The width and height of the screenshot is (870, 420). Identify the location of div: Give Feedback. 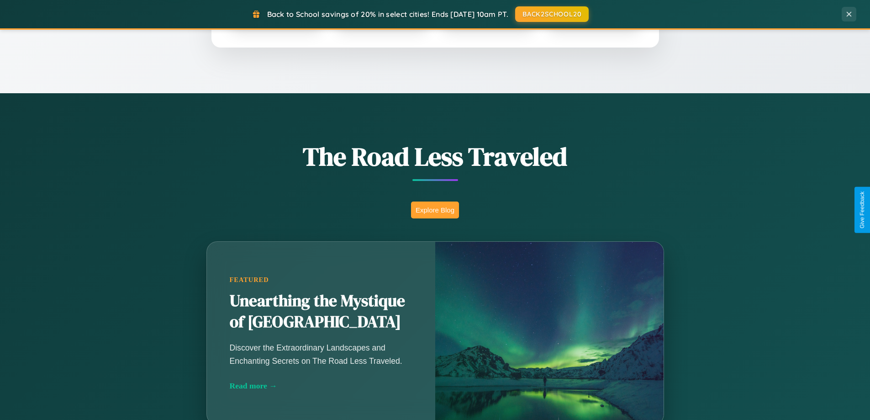
(862, 210).